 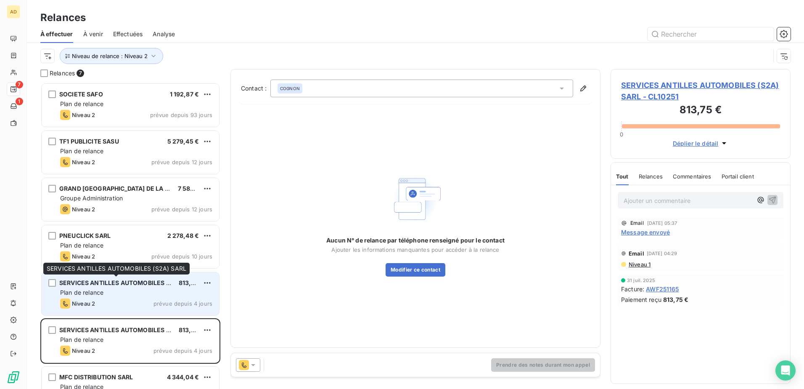 I want to click on div: Open Intercom Messenger, so click(x=785, y=370).